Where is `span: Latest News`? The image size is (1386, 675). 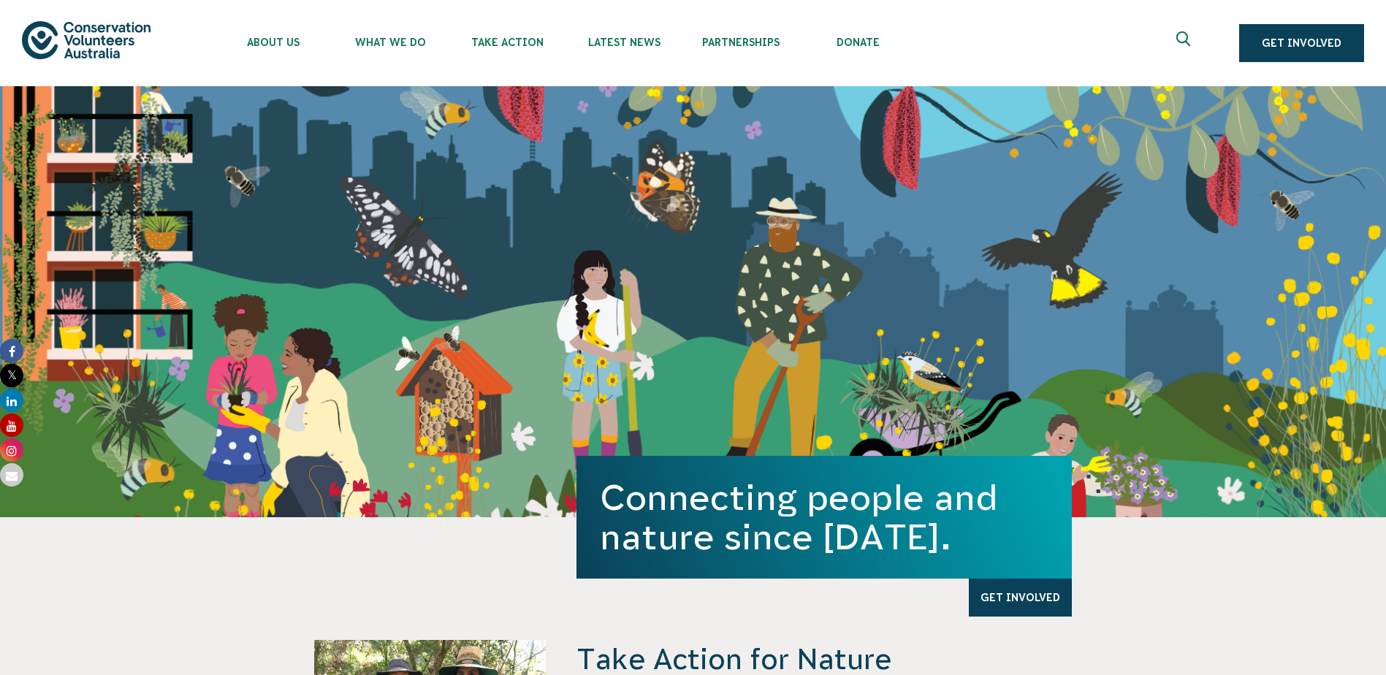 span: Latest News is located at coordinates (624, 42).